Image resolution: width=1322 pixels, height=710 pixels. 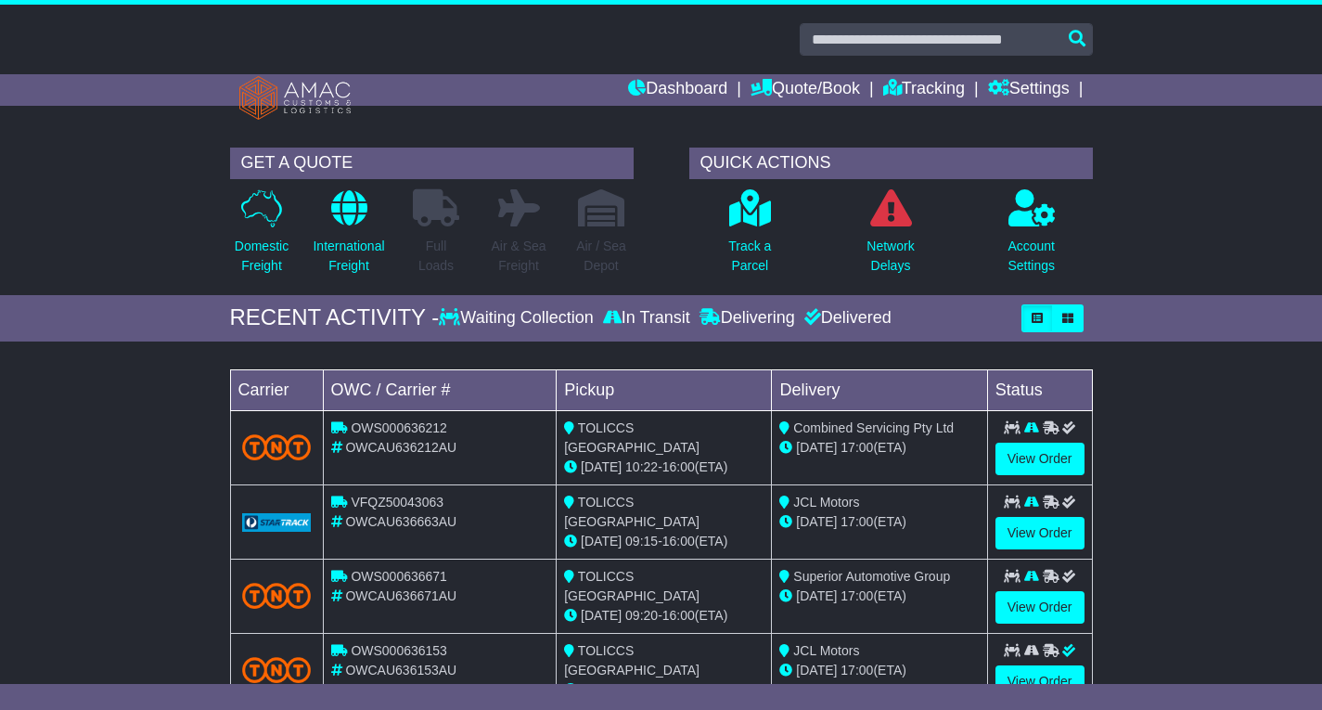 What do you see at coordinates (891, 163) in the screenshot?
I see `div: QUICK ACTIONS` at bounding box center [891, 163].